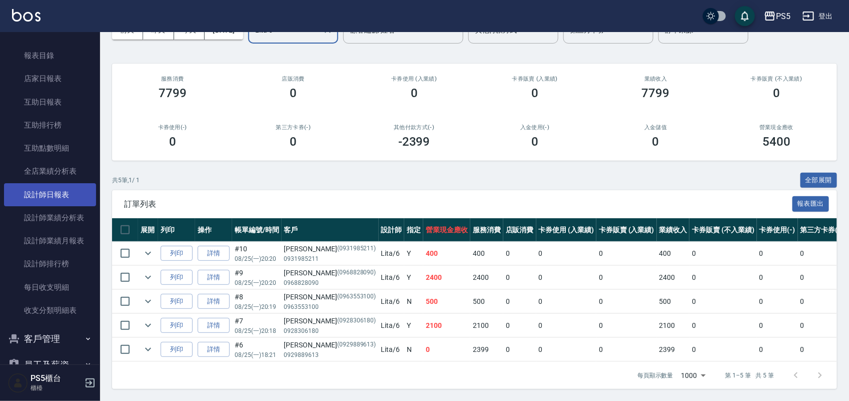 The width and height of the screenshot is (849, 401). I want to click on td: #7, so click(257, 325).